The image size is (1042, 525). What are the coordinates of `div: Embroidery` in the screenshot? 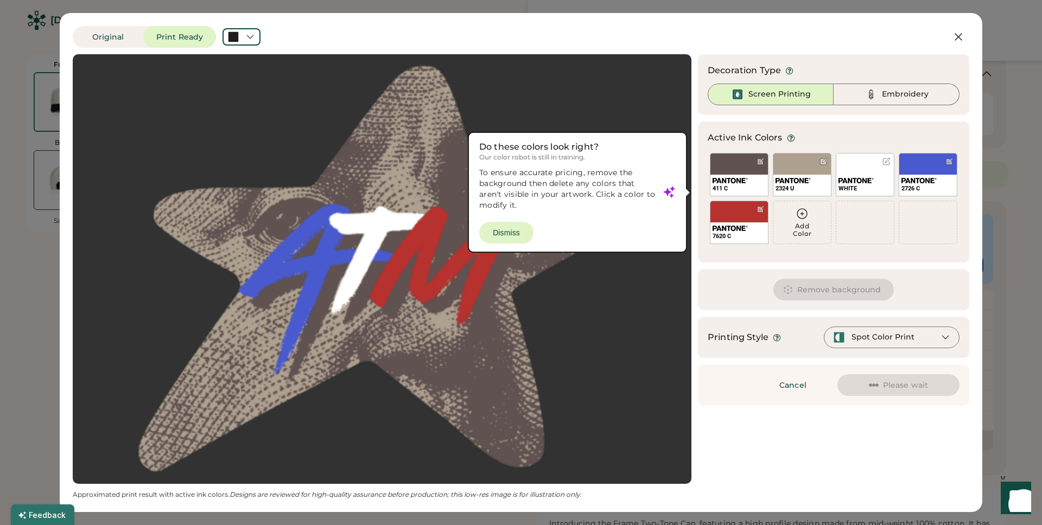 It's located at (905, 94).